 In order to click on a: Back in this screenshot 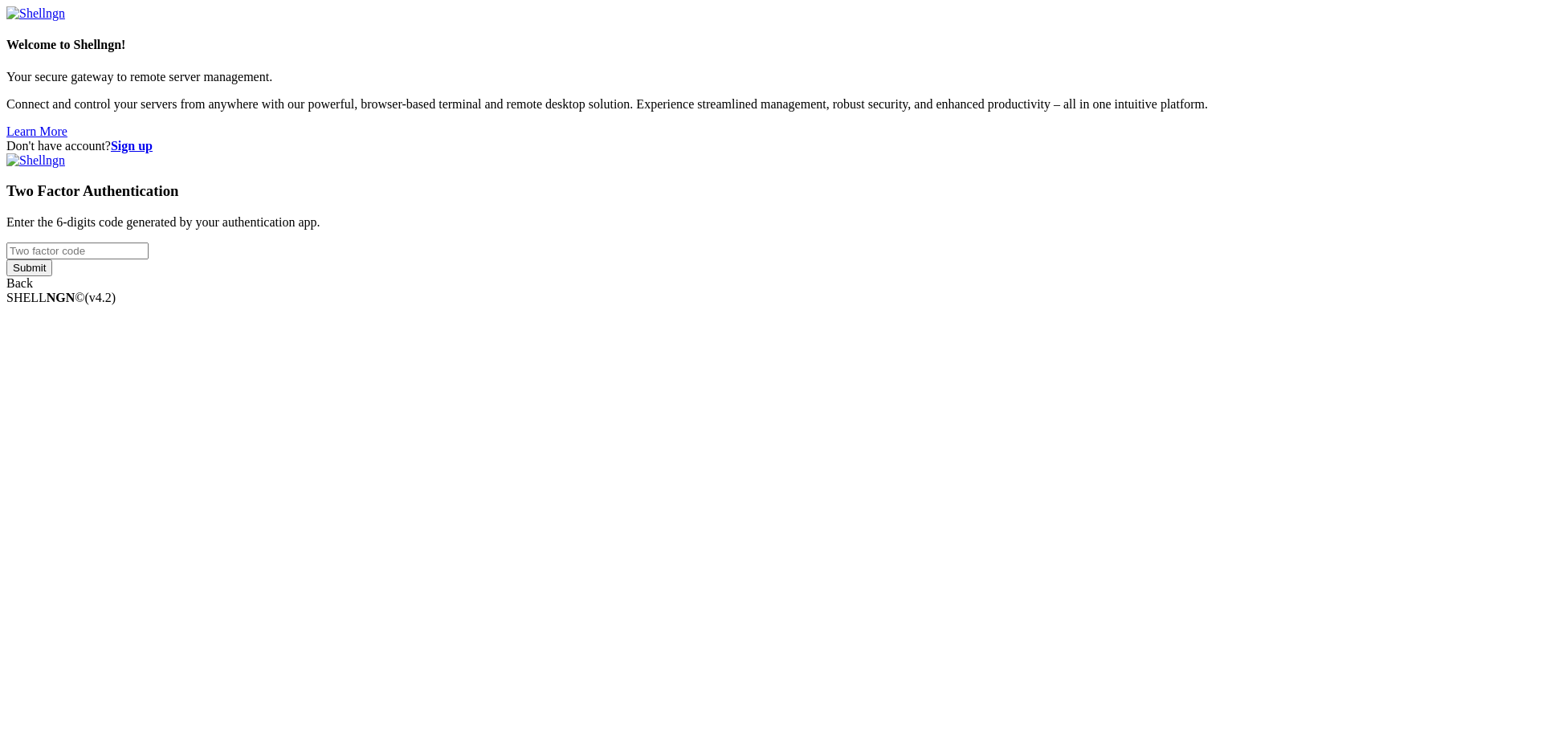, I will do `click(19, 283)`.